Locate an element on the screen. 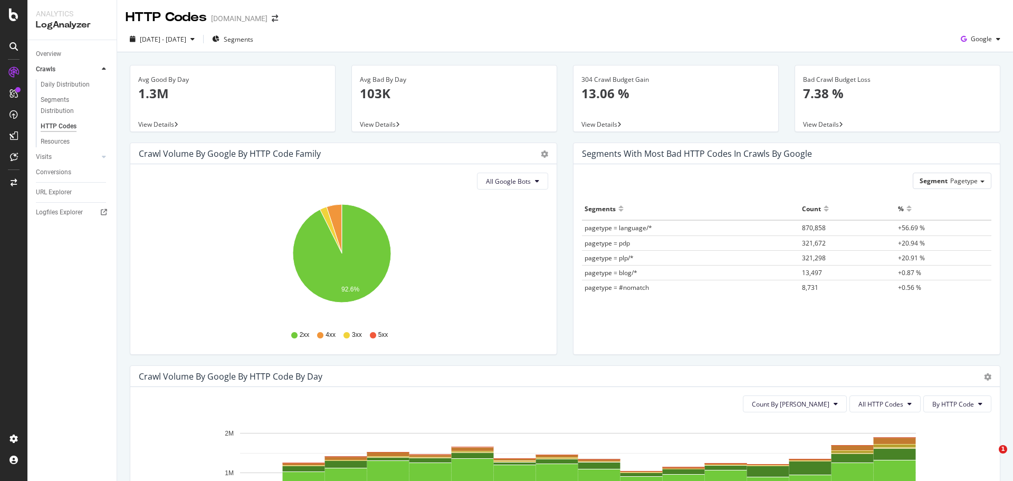 This screenshot has height=481, width=1013. span: All HTTP Codes is located at coordinates (880, 404).